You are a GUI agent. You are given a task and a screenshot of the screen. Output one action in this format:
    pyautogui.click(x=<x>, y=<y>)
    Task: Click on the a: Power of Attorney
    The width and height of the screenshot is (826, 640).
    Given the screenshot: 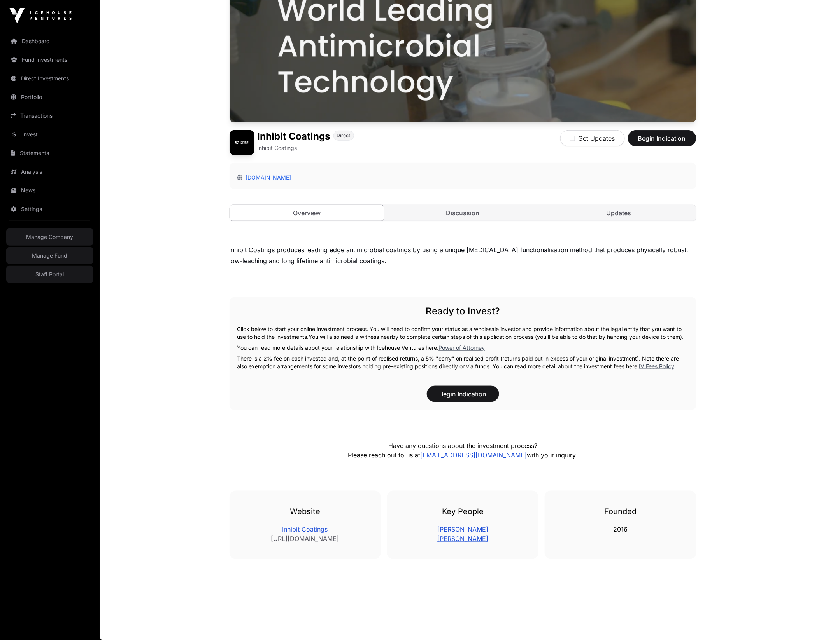 What is the action you would take?
    pyautogui.click(x=462, y=348)
    